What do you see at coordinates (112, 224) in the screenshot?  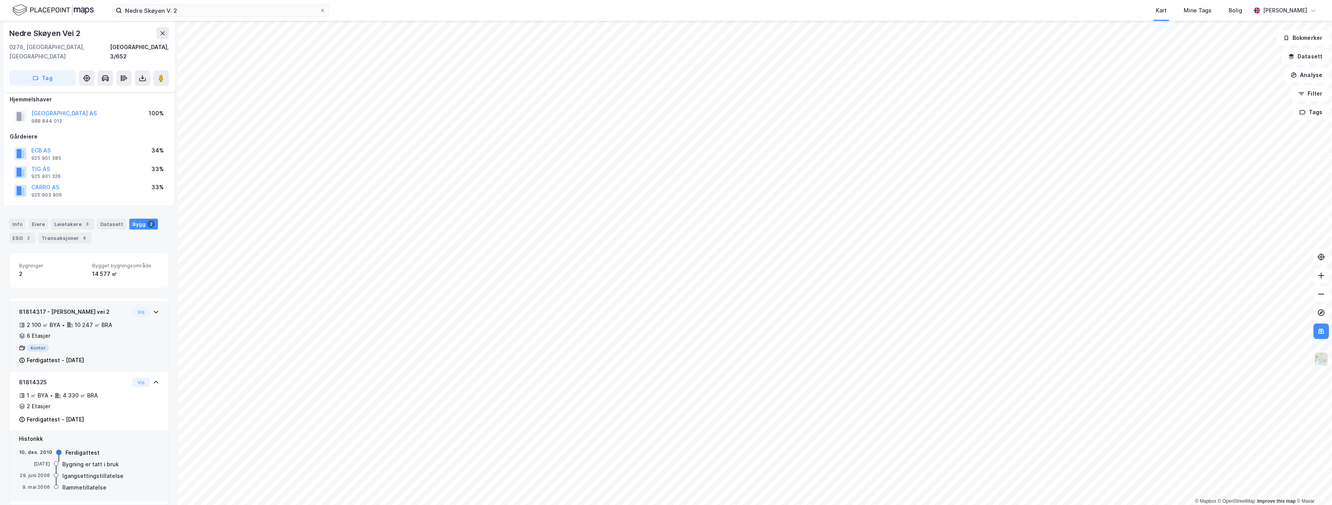 I see `div: Datasett` at bounding box center [112, 224].